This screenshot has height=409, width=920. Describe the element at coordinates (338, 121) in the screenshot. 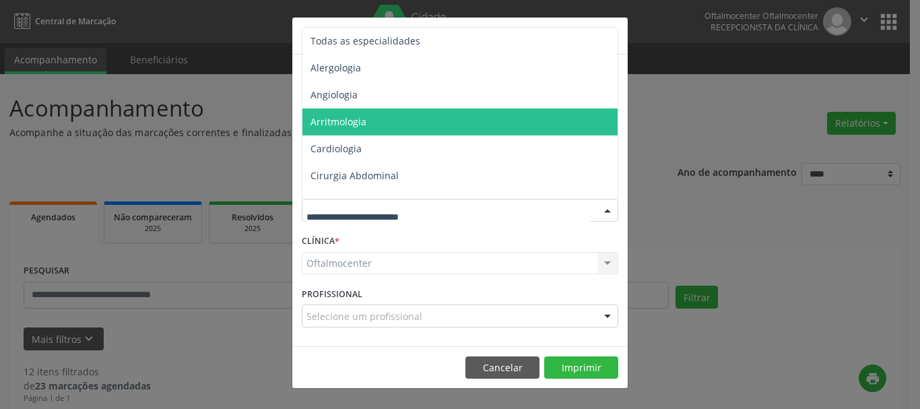

I see `span: Arritmologia` at that location.